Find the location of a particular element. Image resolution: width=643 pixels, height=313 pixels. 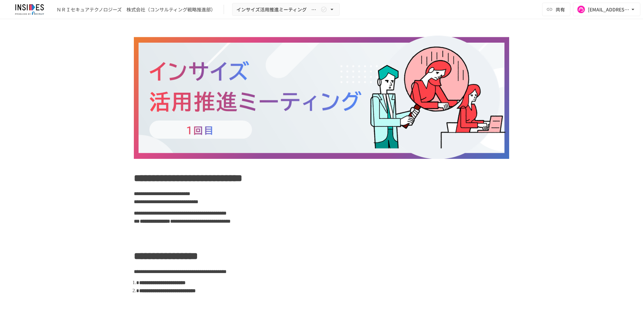

button: 共有 is located at coordinates (556, 9).